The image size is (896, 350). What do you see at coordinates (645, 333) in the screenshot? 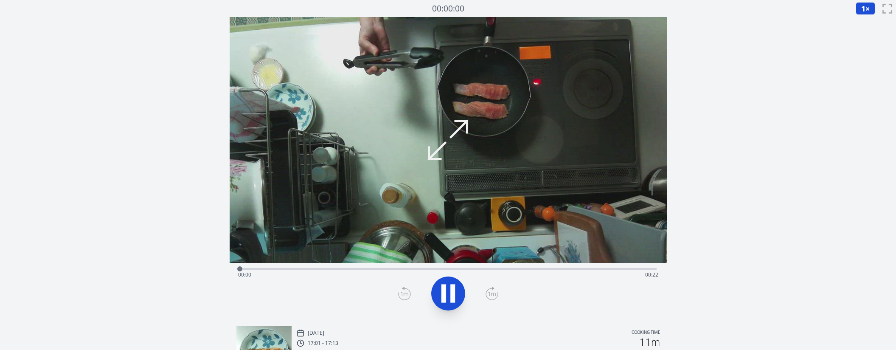
I see `p: Cooking time` at bounding box center [645, 333].